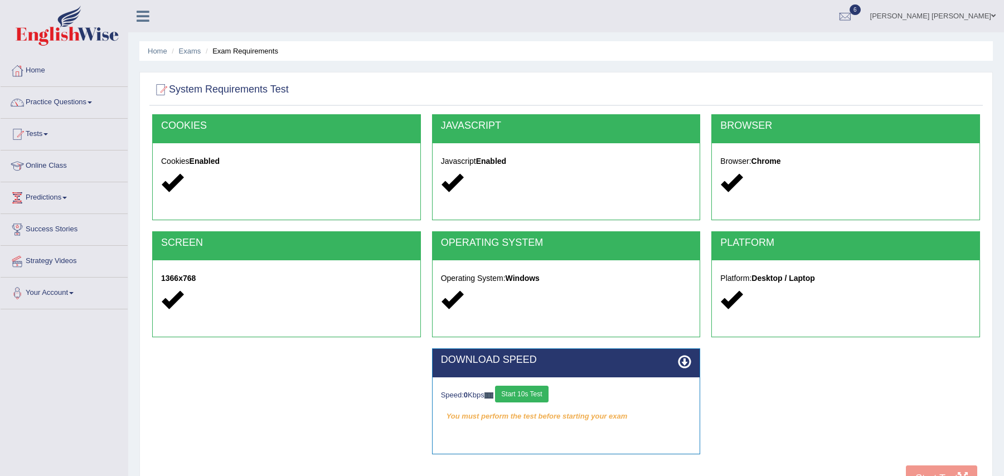  I want to click on a: Success Stories, so click(64, 228).